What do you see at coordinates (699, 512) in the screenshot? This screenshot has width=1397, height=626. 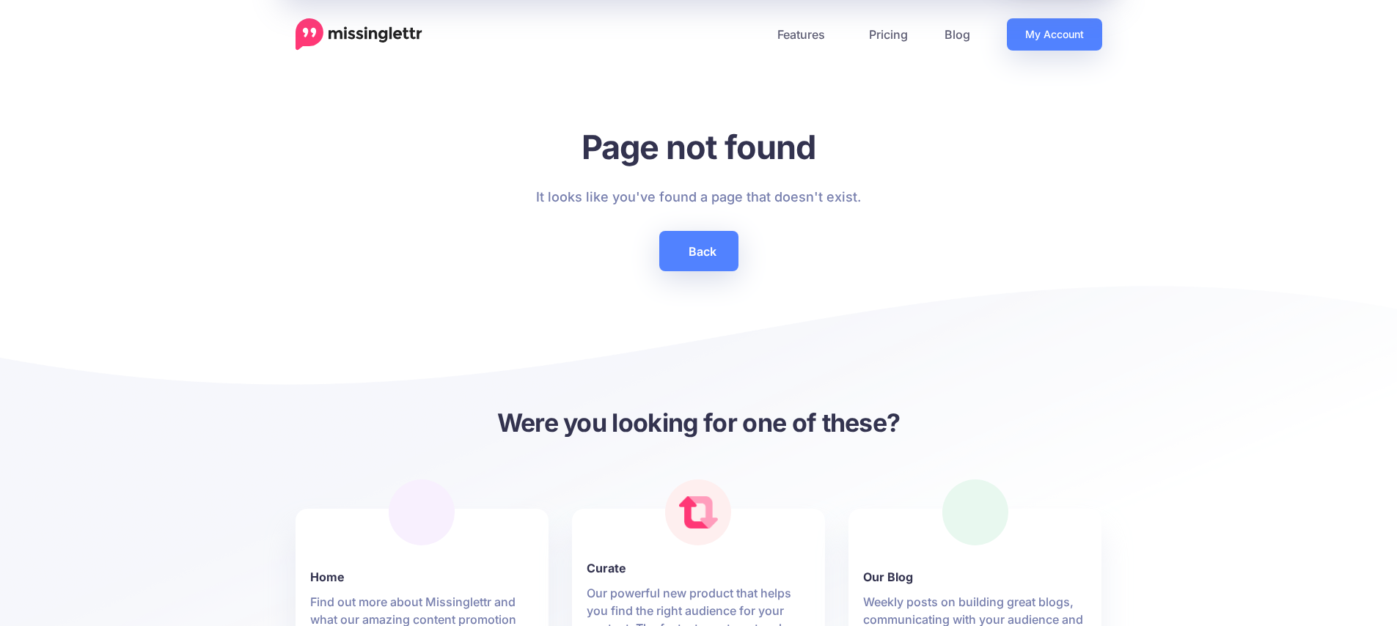 I see `img: curate.png` at bounding box center [699, 512].